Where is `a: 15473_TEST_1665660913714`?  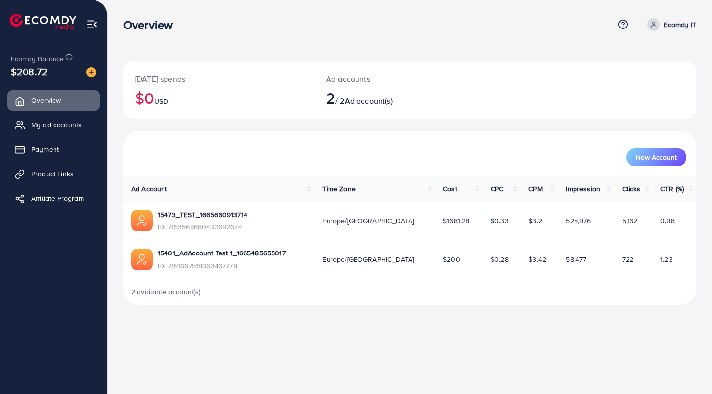 a: 15473_TEST_1665660913714 is located at coordinates (202, 215).